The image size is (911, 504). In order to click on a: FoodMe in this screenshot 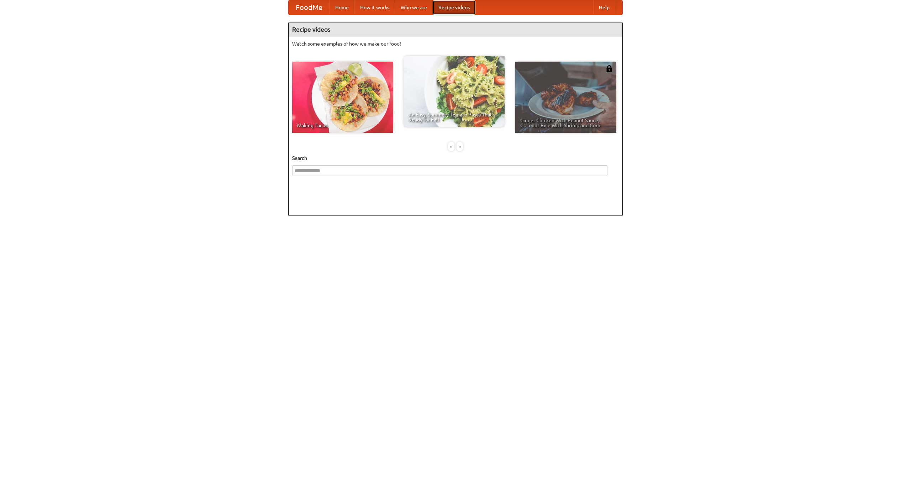, I will do `click(309, 7)`.